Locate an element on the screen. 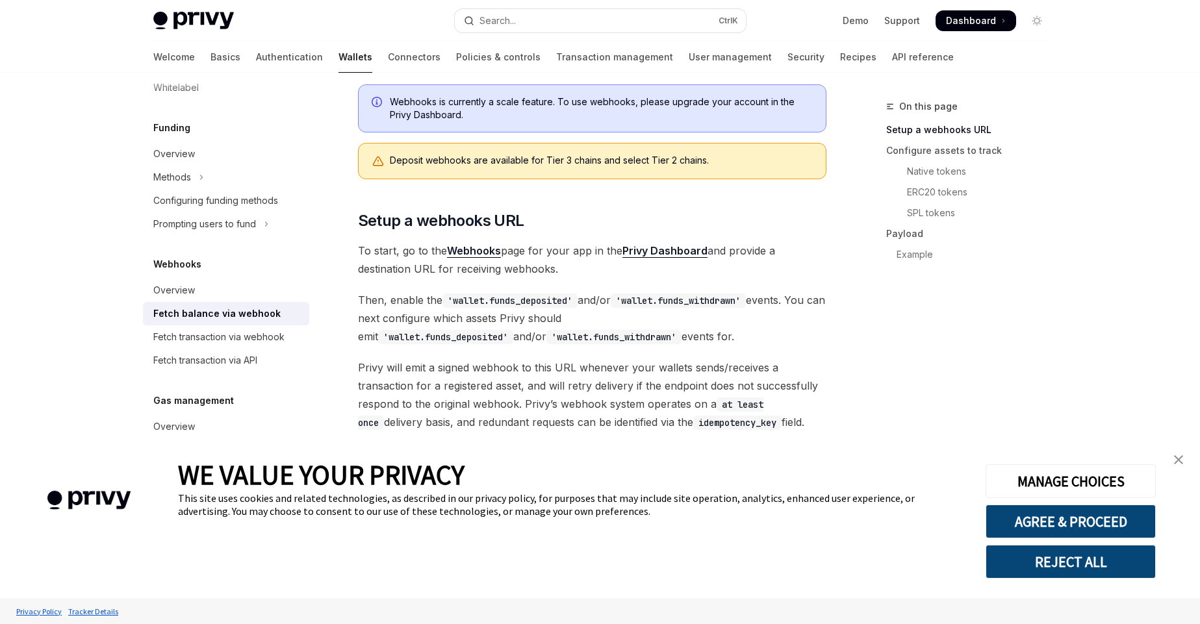 This screenshot has width=1200, height=624. img: company logo is located at coordinates (89, 500).